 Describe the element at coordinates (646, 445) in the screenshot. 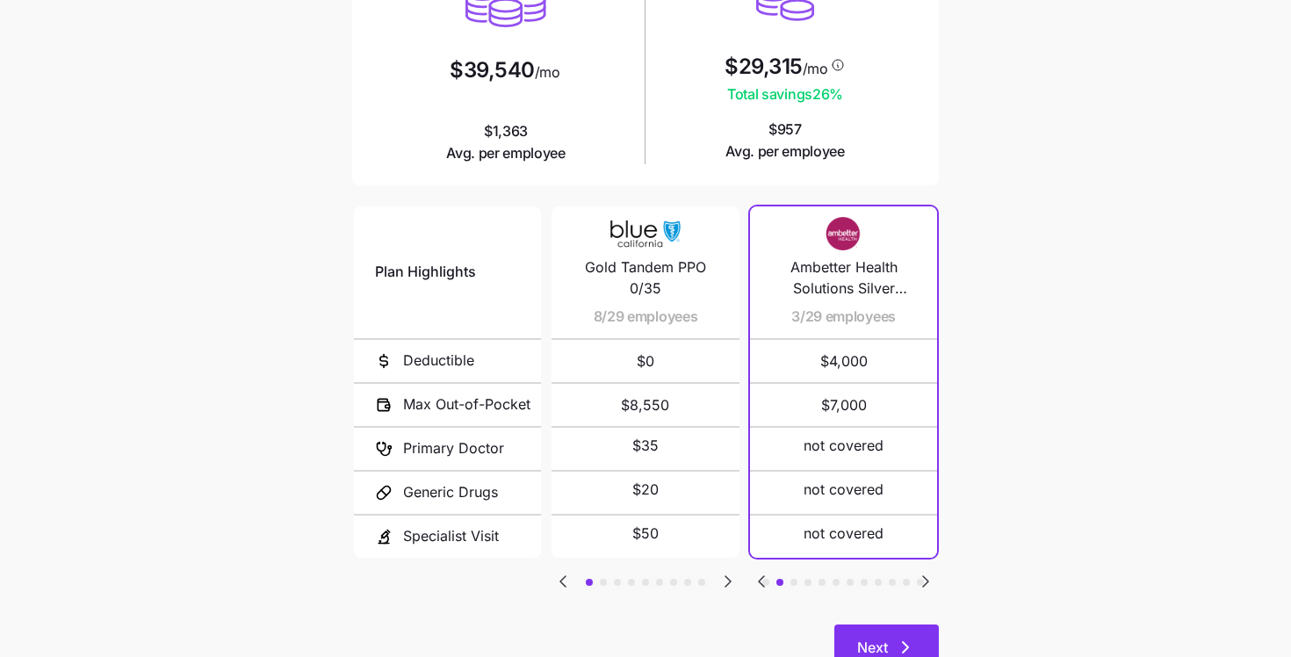

I see `span: $35` at that location.